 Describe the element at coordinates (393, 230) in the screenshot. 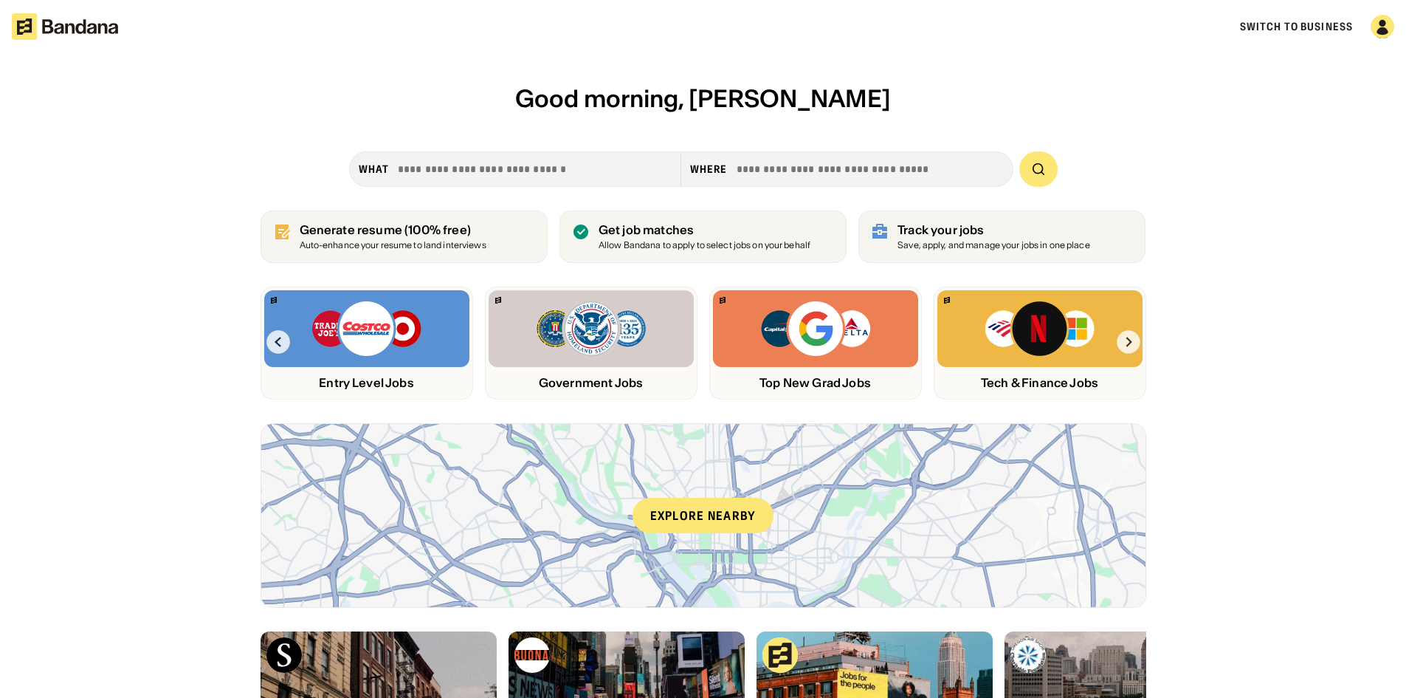

I see `div: Generate resume` at that location.